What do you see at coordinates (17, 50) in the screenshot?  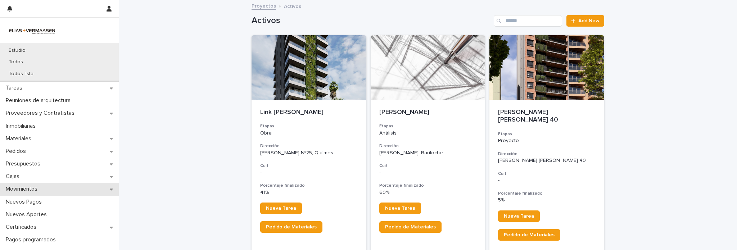 I see `p: Estudio` at bounding box center [17, 50].